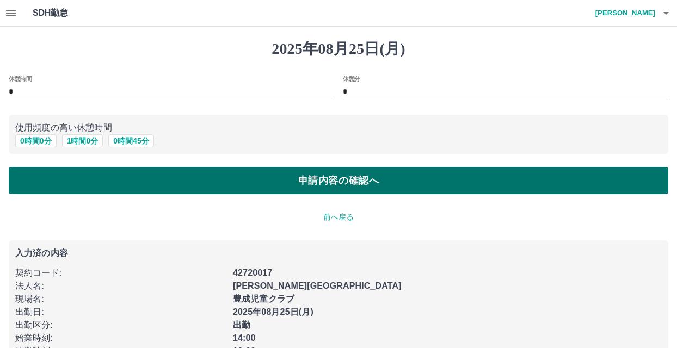 This screenshot has width=677, height=348. I want to click on p: 法人名 :, so click(121, 286).